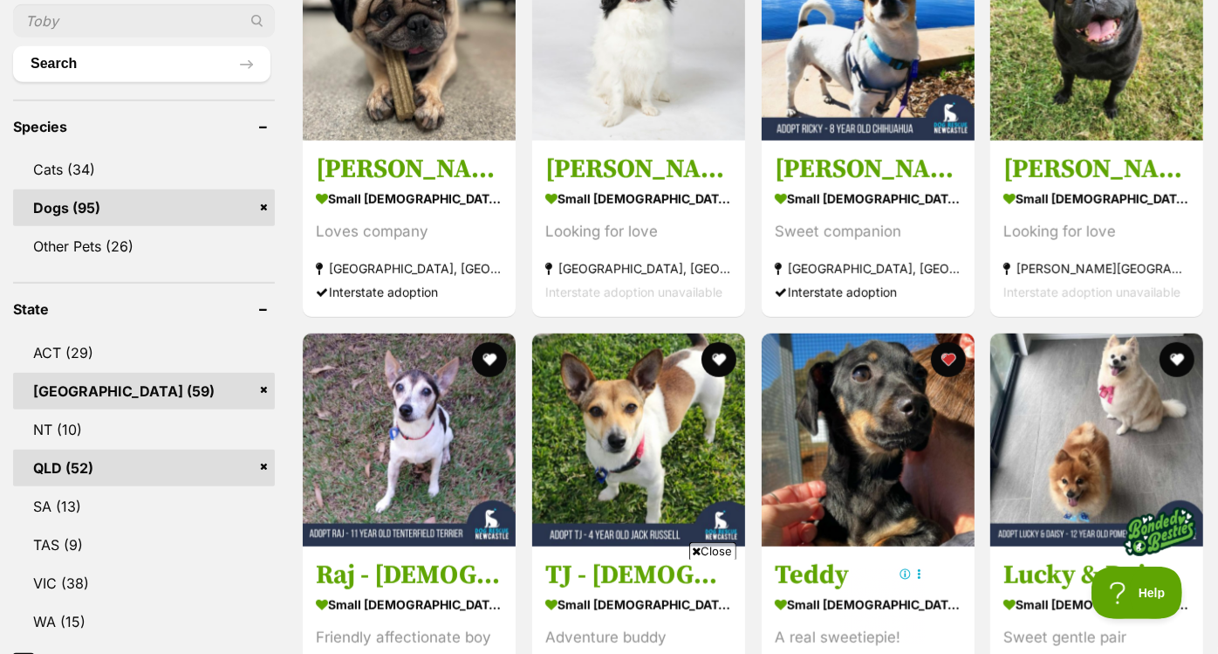 This screenshot has height=654, width=1218. I want to click on a: Cats (34), so click(144, 169).